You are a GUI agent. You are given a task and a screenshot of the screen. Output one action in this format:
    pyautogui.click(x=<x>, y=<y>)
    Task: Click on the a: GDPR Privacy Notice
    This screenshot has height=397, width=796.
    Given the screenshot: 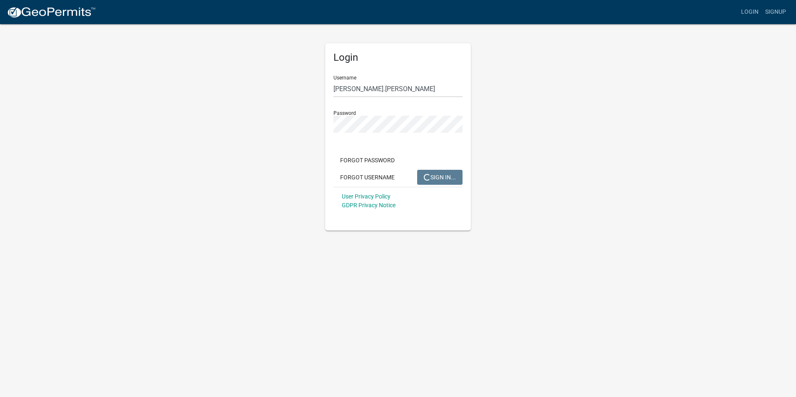 What is the action you would take?
    pyautogui.click(x=368, y=205)
    